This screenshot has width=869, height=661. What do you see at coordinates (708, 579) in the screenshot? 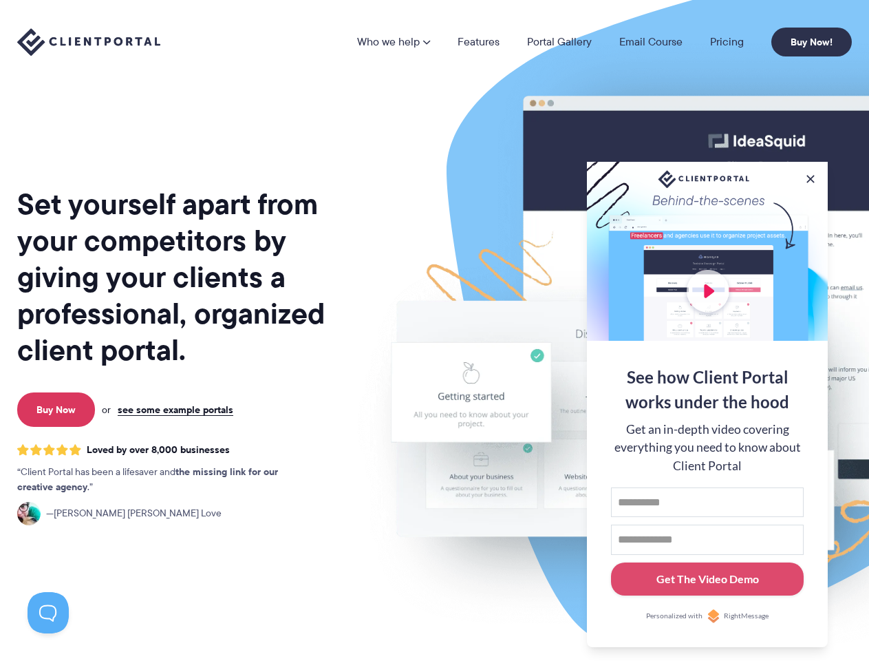
I see `button: Get The Video Demo` at bounding box center [708, 579].